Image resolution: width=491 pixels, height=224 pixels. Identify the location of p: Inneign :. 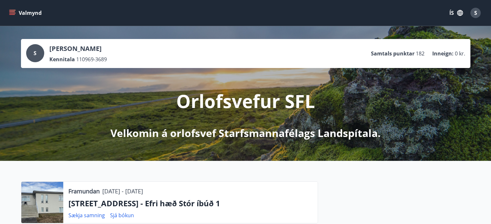
(443, 54).